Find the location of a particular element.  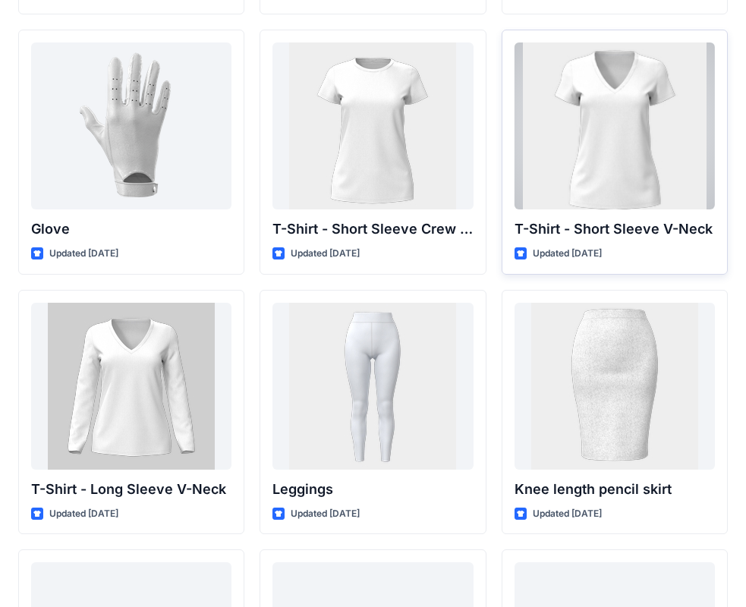

p: T-Shirt - Short Sleeve Crew Neck is located at coordinates (372, 229).